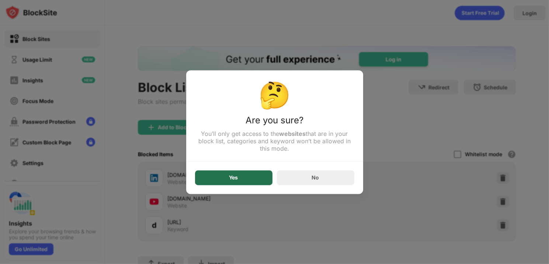 The height and width of the screenshot is (264, 549). What do you see at coordinates (275, 122) in the screenshot?
I see `div: Are you sure?` at bounding box center [275, 122].